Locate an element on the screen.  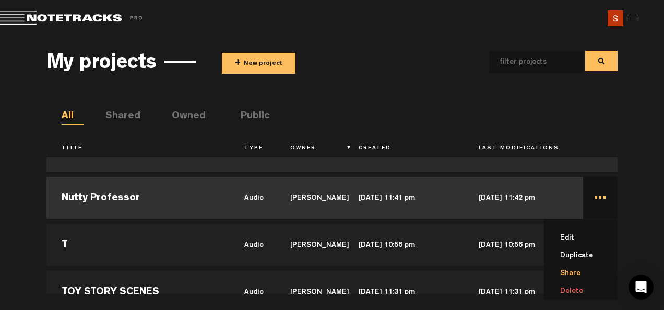
th: Type is located at coordinates (252, 149).